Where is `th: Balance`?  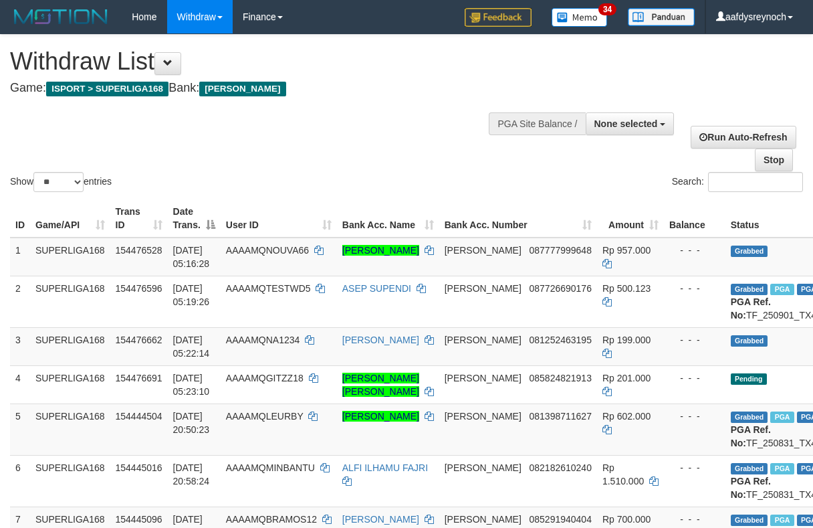 th: Balance is located at coordinates (695, 218).